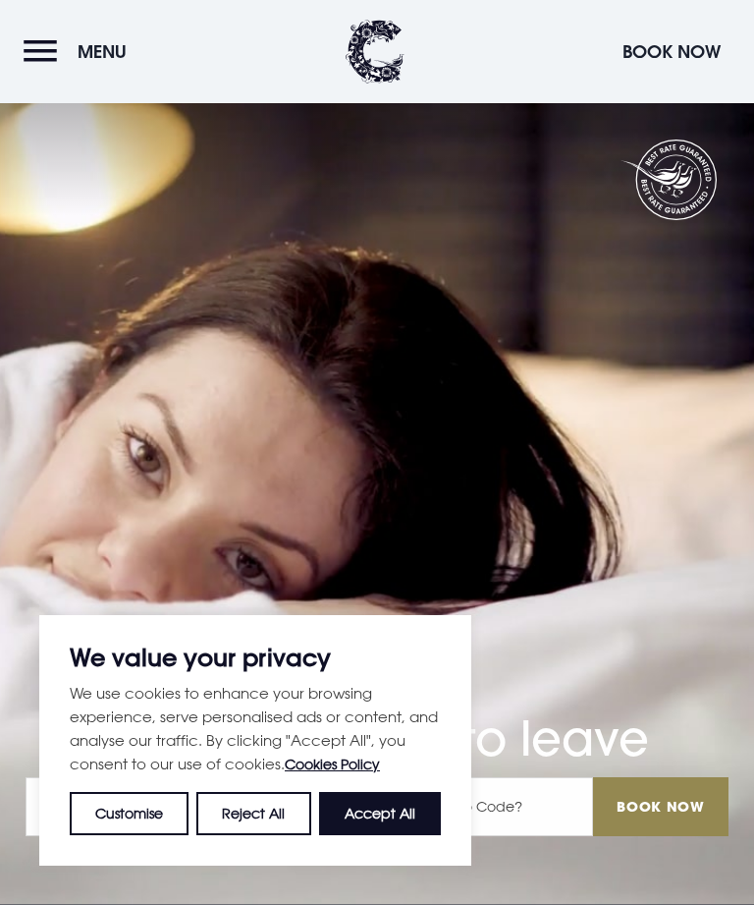 The width and height of the screenshot is (754, 905). I want to click on div: We value your privacy, so click(255, 740).